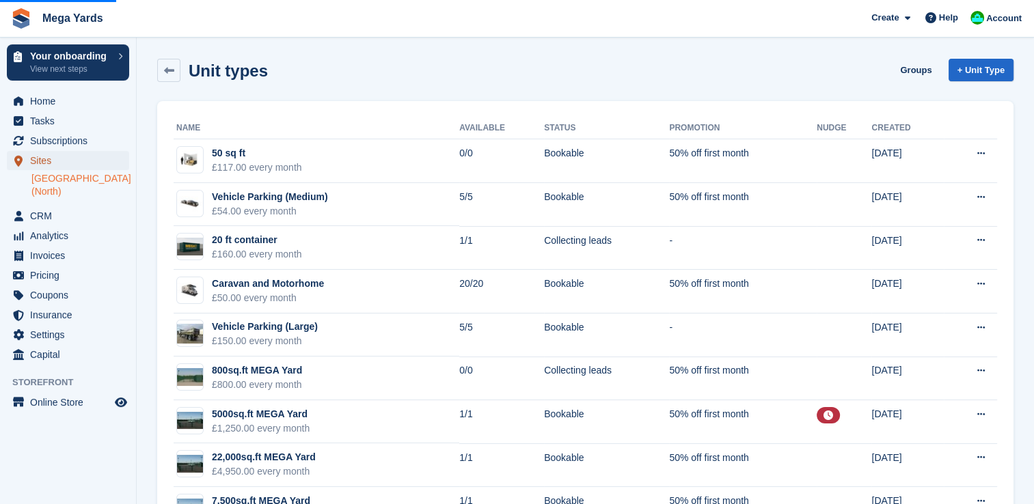  What do you see at coordinates (190, 290) in the screenshot?
I see `img: Campervan.jpg` at bounding box center [190, 290].